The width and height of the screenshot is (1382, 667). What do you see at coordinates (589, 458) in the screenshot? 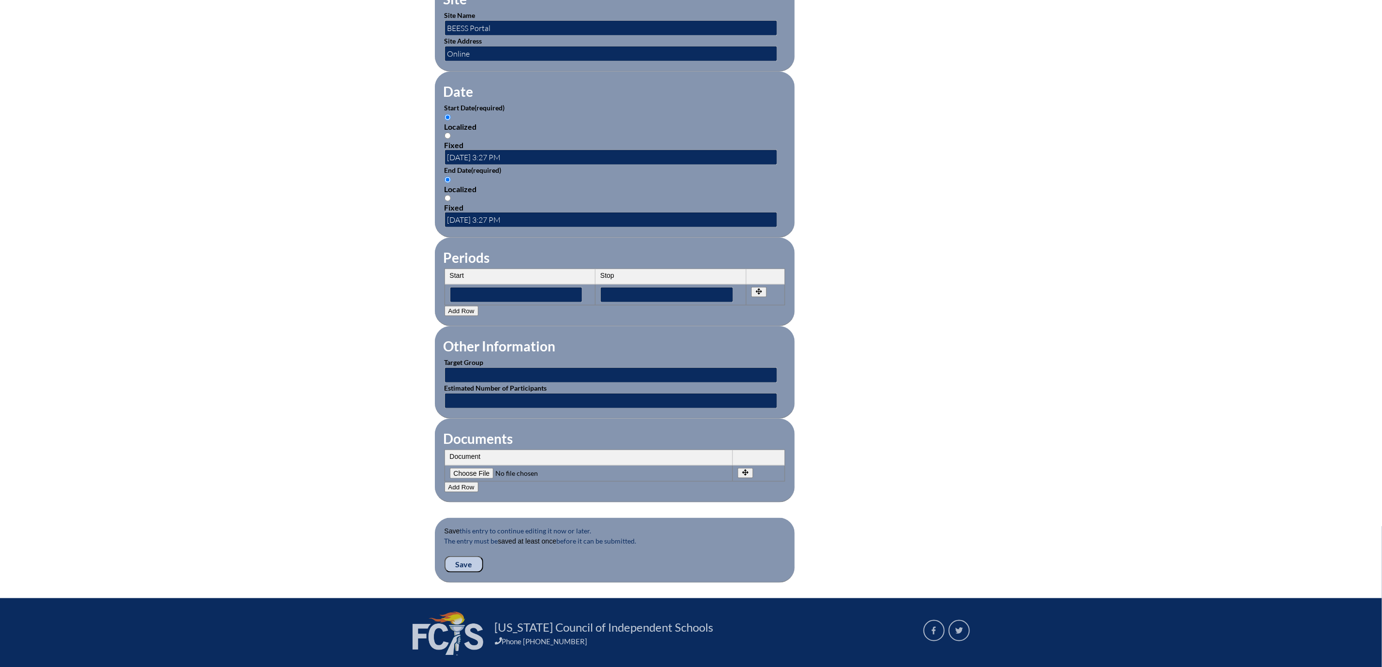
I see `th: Document` at bounding box center [589, 458].